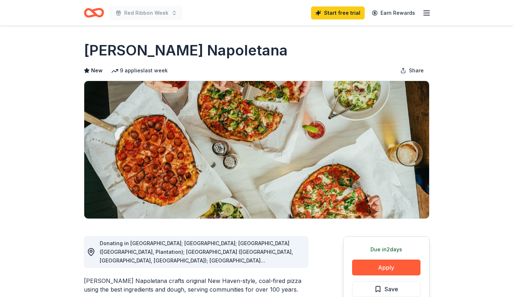 This screenshot has width=513, height=297. What do you see at coordinates (94, 13) in the screenshot?
I see `a: Home` at bounding box center [94, 13].